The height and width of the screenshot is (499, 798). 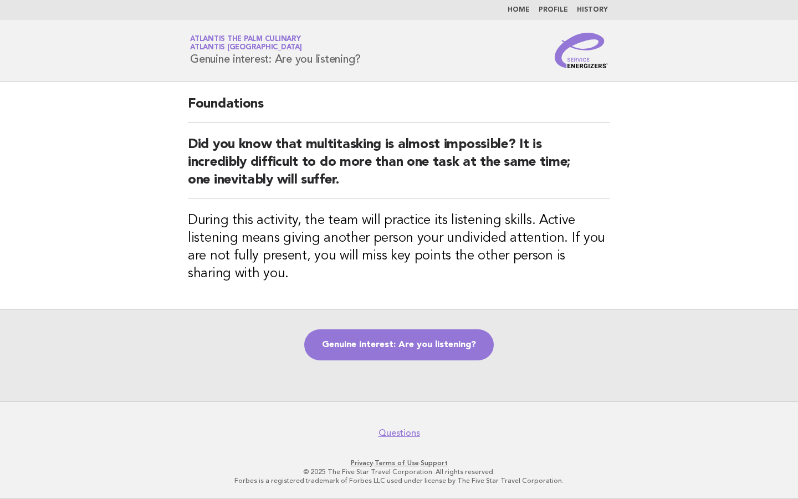 What do you see at coordinates (592, 10) in the screenshot?
I see `a: History` at bounding box center [592, 10].